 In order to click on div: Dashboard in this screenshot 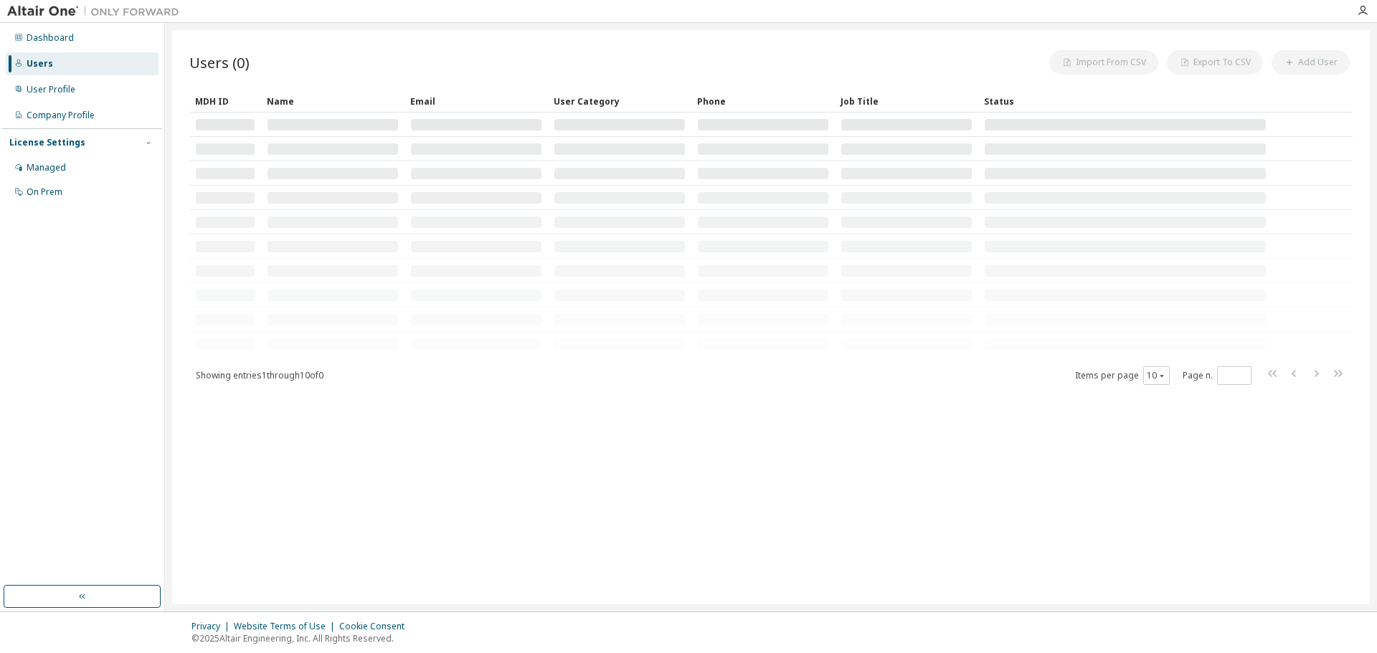, I will do `click(50, 38)`.